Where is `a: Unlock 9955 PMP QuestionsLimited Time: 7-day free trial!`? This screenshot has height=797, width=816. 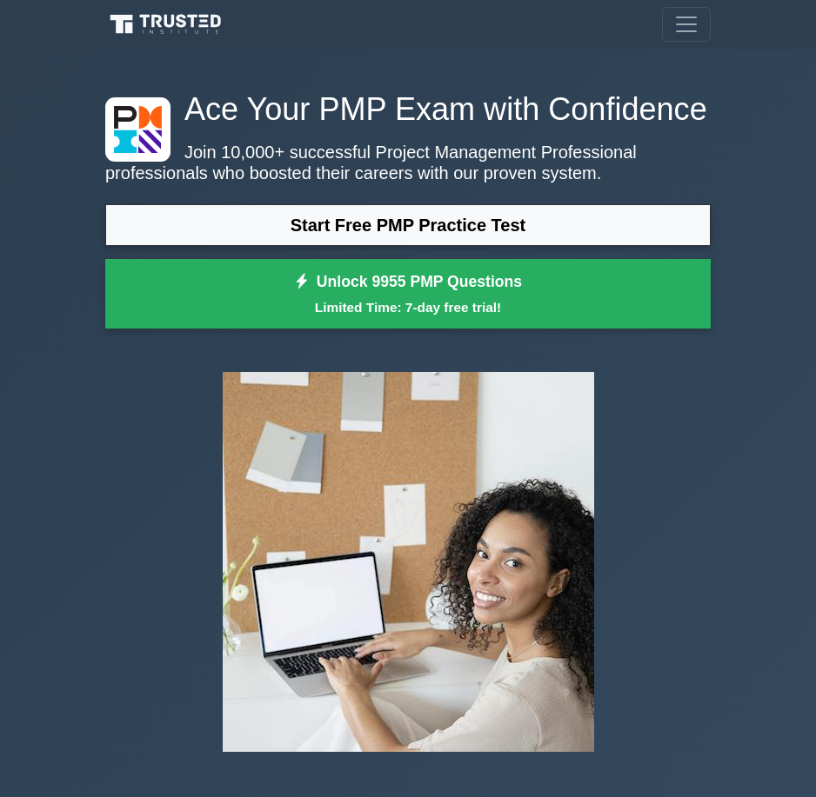
a: Unlock 9955 PMP QuestionsLimited Time: 7-day free trial! is located at coordinates (408, 294).